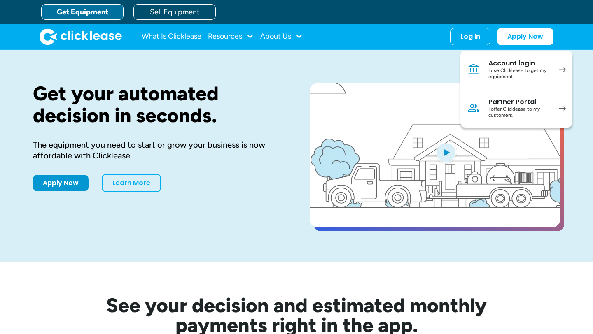 This screenshot has height=334, width=593. I want to click on img: Clicklease logo, so click(81, 37).